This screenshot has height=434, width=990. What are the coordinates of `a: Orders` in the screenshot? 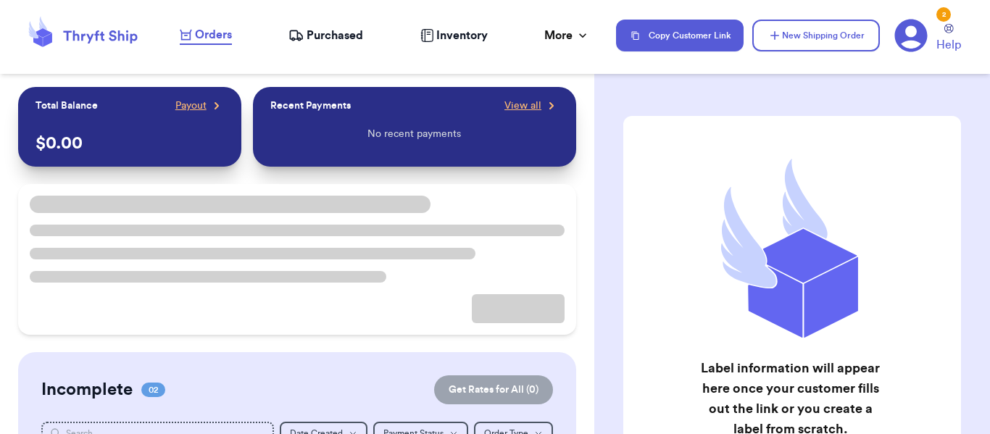 It's located at (206, 36).